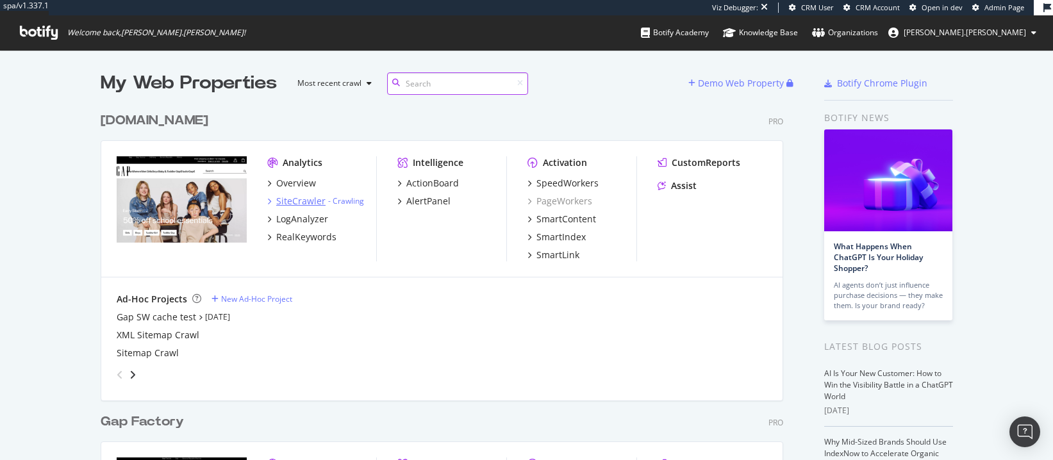 The image size is (1053, 460). I want to click on div: angle-right, so click(133, 375).